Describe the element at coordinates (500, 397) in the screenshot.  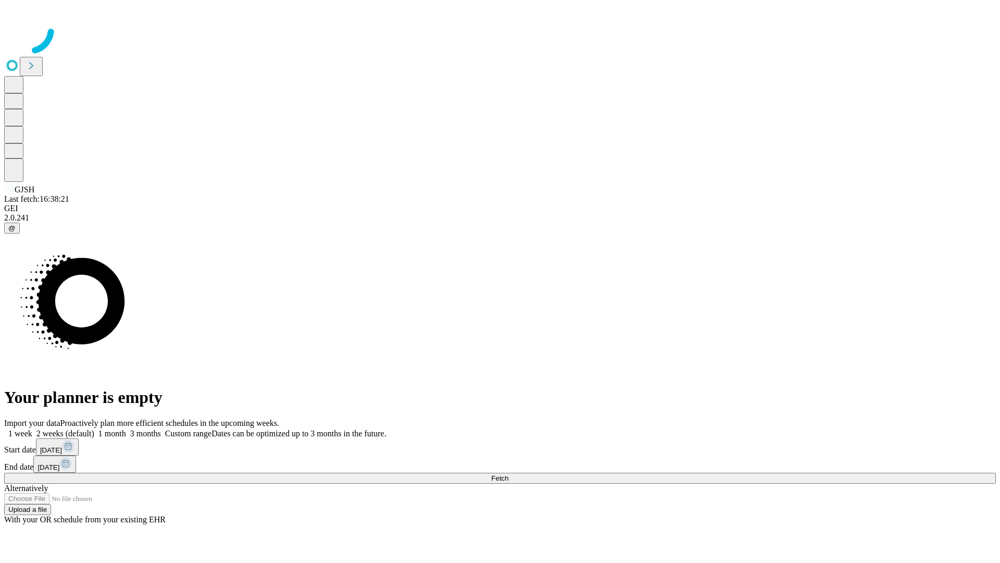
I see `h1: Your planner is empty` at that location.